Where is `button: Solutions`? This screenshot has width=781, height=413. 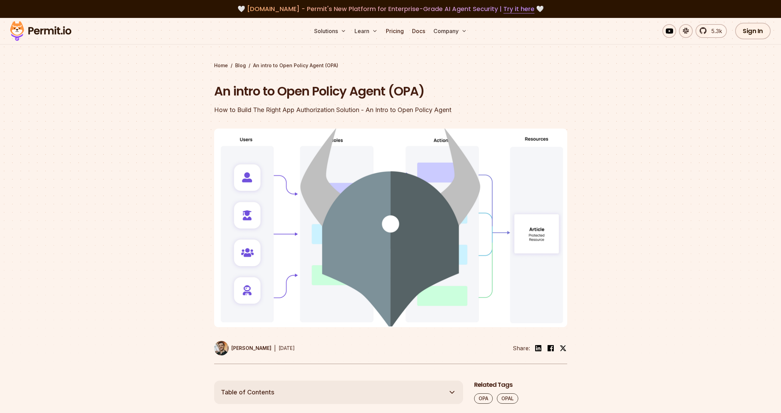
button: Solutions is located at coordinates (330, 31).